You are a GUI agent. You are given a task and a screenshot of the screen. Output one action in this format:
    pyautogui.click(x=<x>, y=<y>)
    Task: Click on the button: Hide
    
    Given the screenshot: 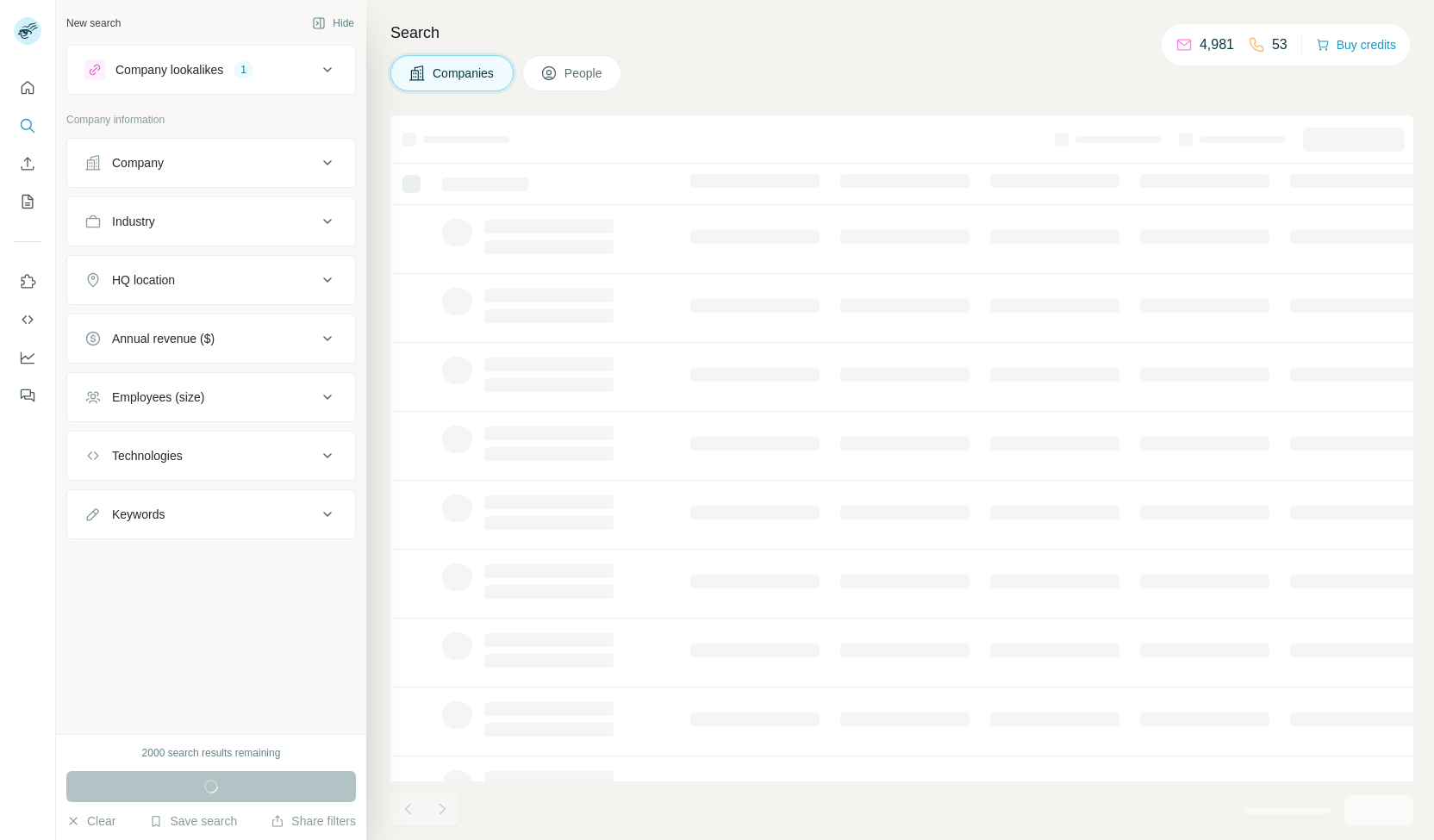 What is the action you would take?
    pyautogui.click(x=333, y=23)
    